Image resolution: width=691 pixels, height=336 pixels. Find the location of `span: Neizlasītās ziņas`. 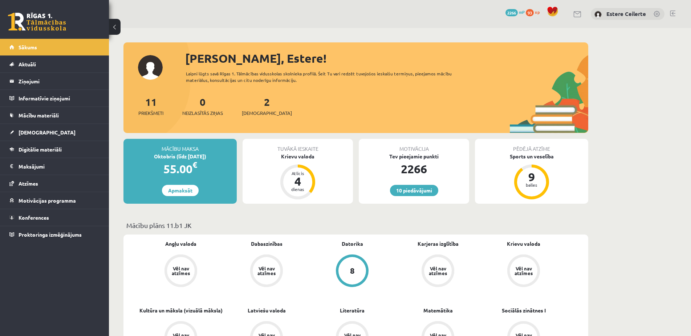

span: Neizlasītās ziņas is located at coordinates (202, 113).